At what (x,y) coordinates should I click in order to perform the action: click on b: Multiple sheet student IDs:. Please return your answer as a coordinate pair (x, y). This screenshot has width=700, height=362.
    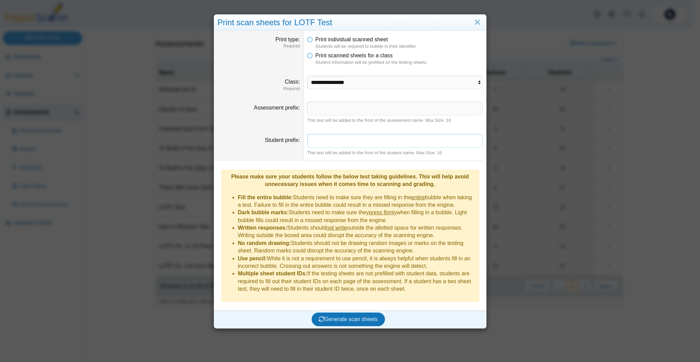
    Looking at the image, I should click on (273, 273).